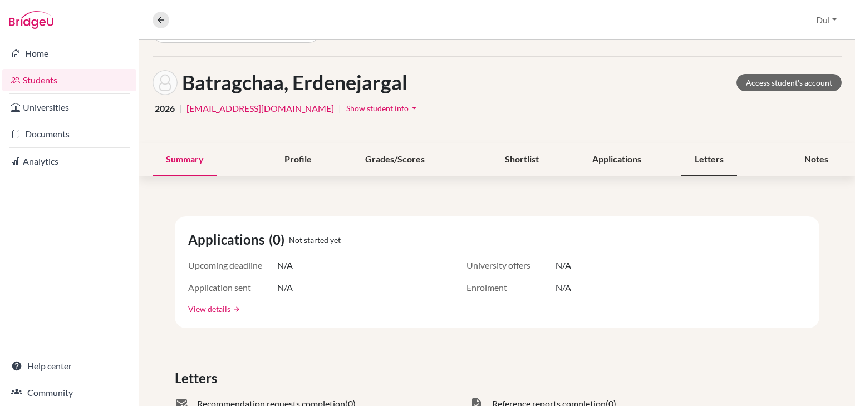 The height and width of the screenshot is (406, 855). Describe the element at coordinates (816, 160) in the screenshot. I see `div: Notes` at that location.